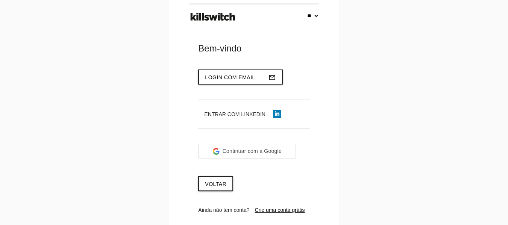 This screenshot has width=508, height=225. I want to click on a: Crie uma conta grátis, so click(279, 210).